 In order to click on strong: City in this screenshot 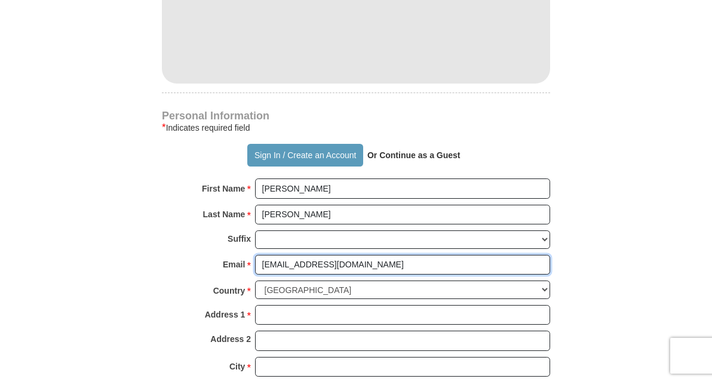, I will do `click(237, 367)`.